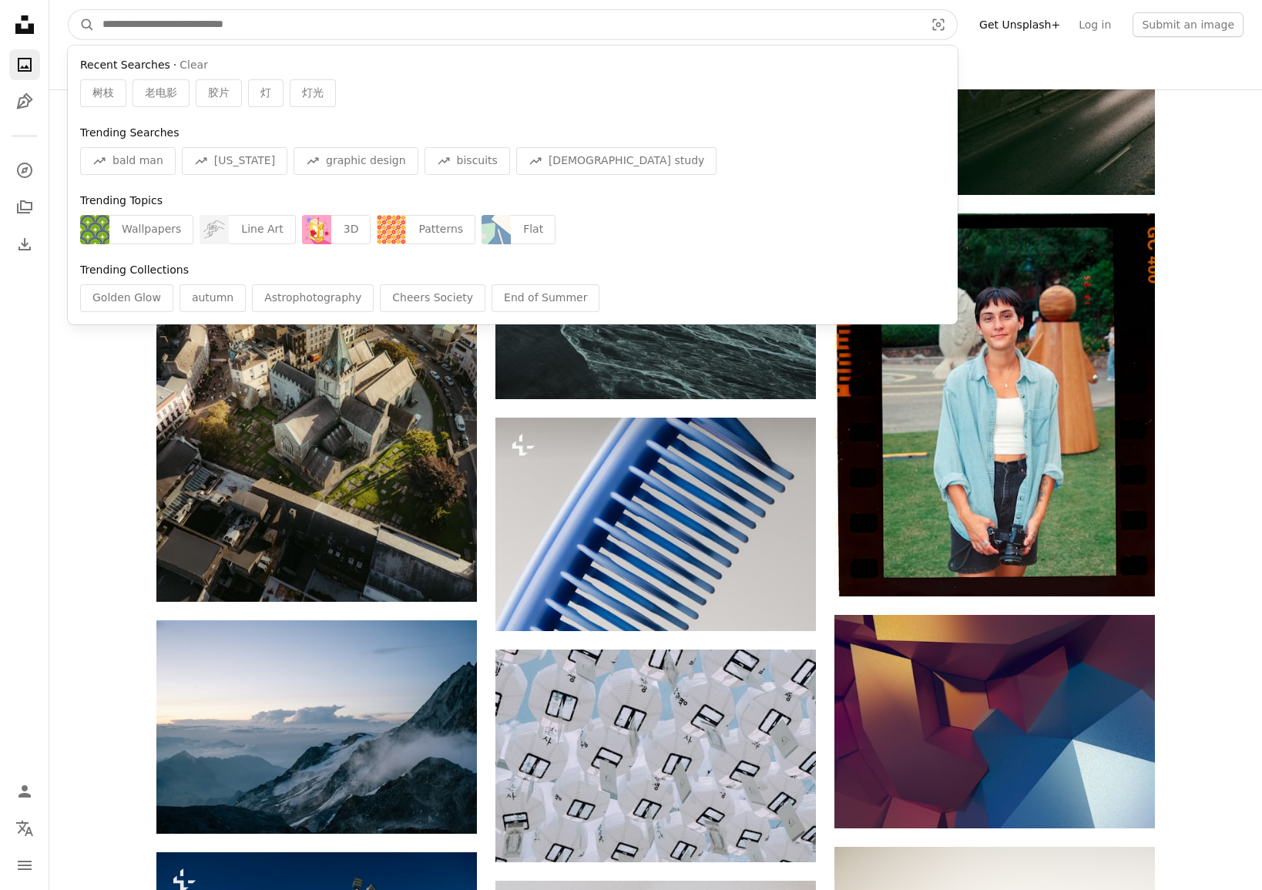 The image size is (1262, 890). I want to click on div: 3D, so click(351, 230).